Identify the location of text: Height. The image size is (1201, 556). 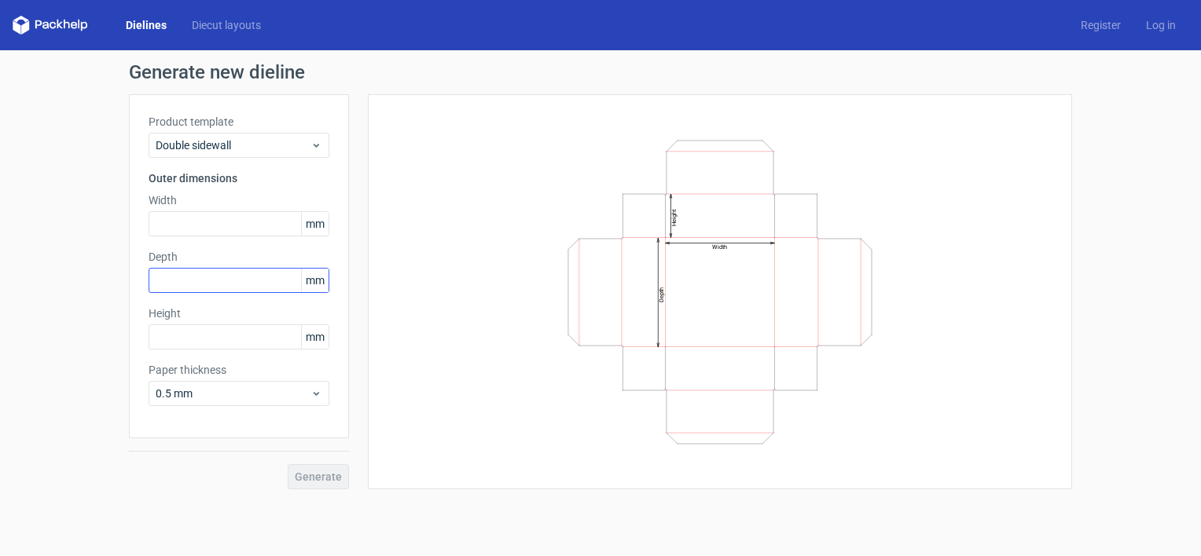
(673, 218).